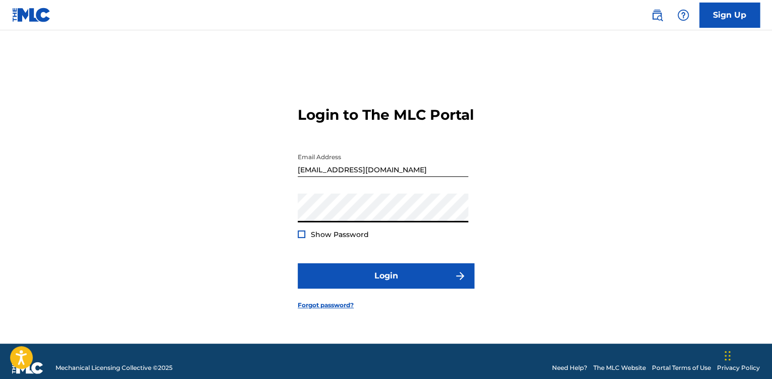  What do you see at coordinates (28, 367) in the screenshot?
I see `img: logo` at bounding box center [28, 367].